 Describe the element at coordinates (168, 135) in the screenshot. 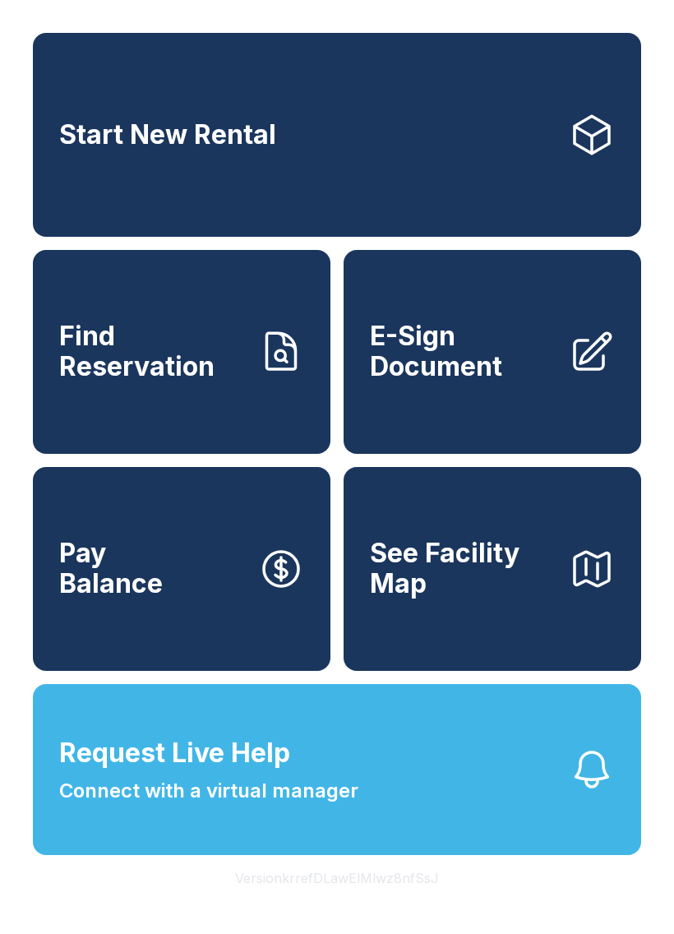

I see `span: Start New Rental` at that location.